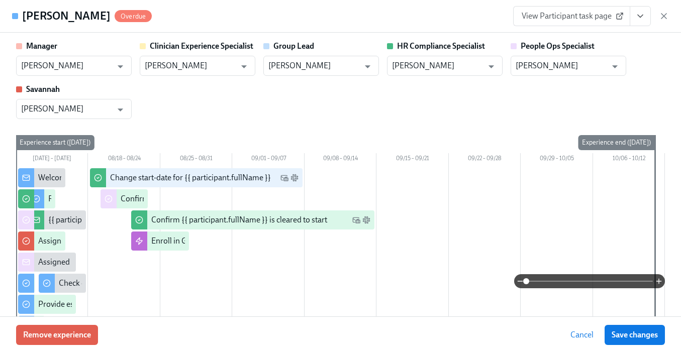 This screenshot has height=353, width=681. Describe the element at coordinates (634, 335) in the screenshot. I see `span: Save changes` at that location.